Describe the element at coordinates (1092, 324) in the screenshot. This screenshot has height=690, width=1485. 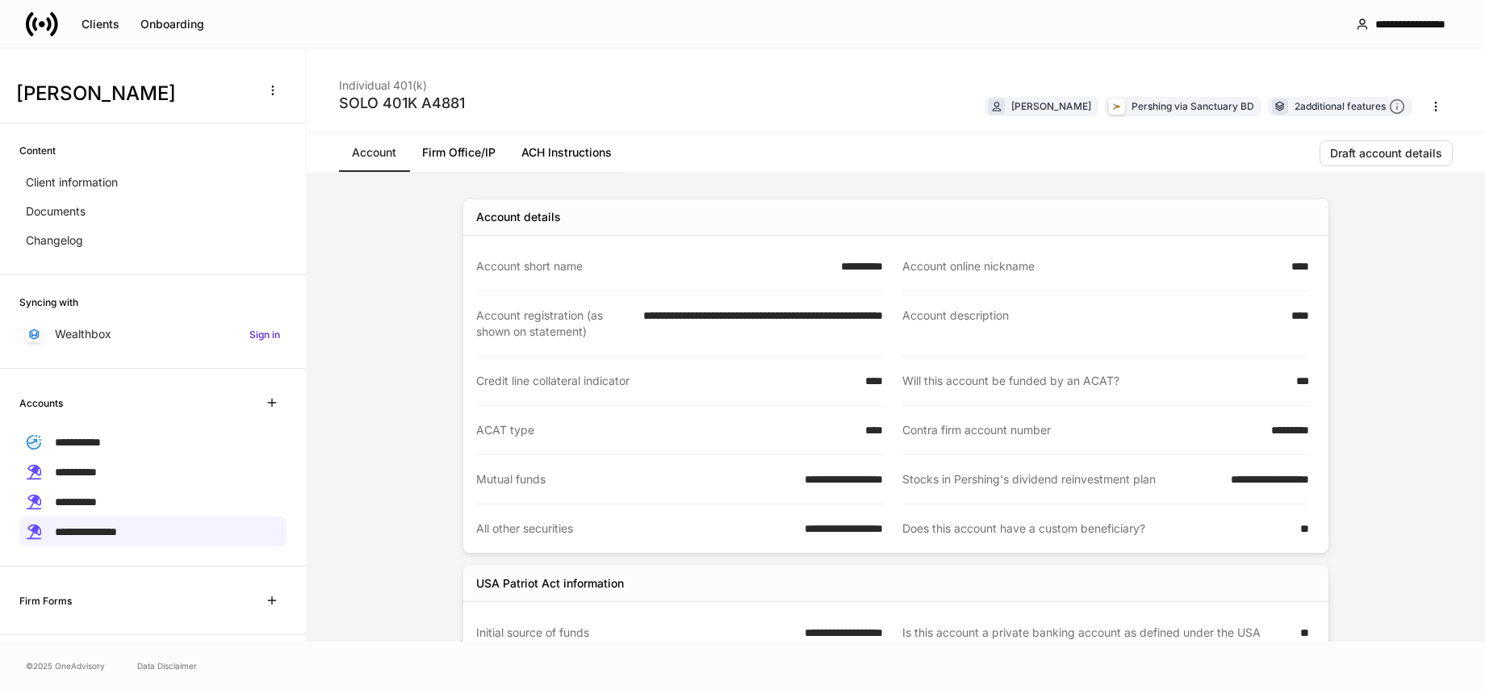
I see `div: Account description` at that location.